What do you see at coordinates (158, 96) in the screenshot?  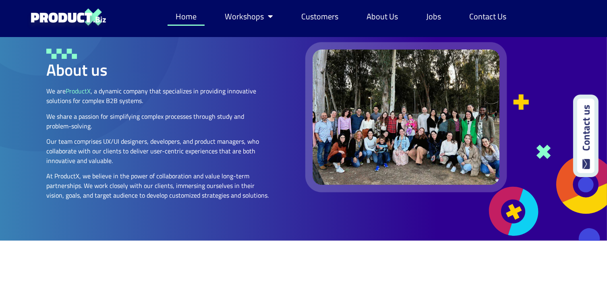 I see `p: We are , a dynamic company that specializes in providing innovative solutions for complex B2B sys...` at bounding box center [158, 96].